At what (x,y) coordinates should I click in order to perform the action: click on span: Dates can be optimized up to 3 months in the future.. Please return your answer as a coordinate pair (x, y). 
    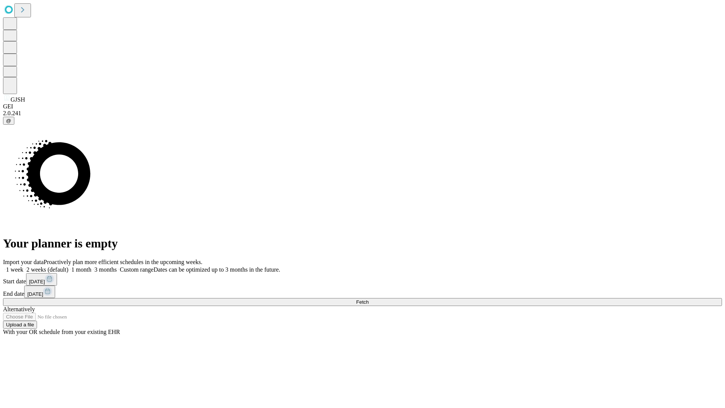
    Looking at the image, I should click on (217, 269).